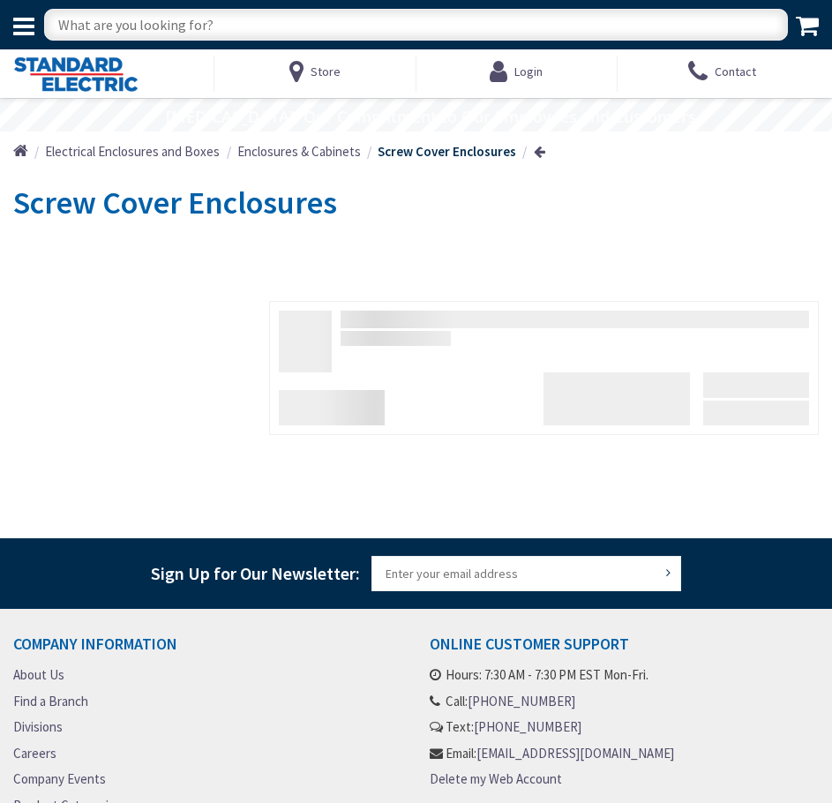  Describe the element at coordinates (416, 25) in the screenshot. I see `input: What are you looking for?` at that location.